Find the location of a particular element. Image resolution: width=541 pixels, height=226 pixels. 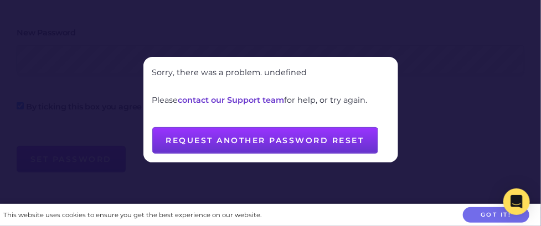

button: Got it! is located at coordinates (496, 215).